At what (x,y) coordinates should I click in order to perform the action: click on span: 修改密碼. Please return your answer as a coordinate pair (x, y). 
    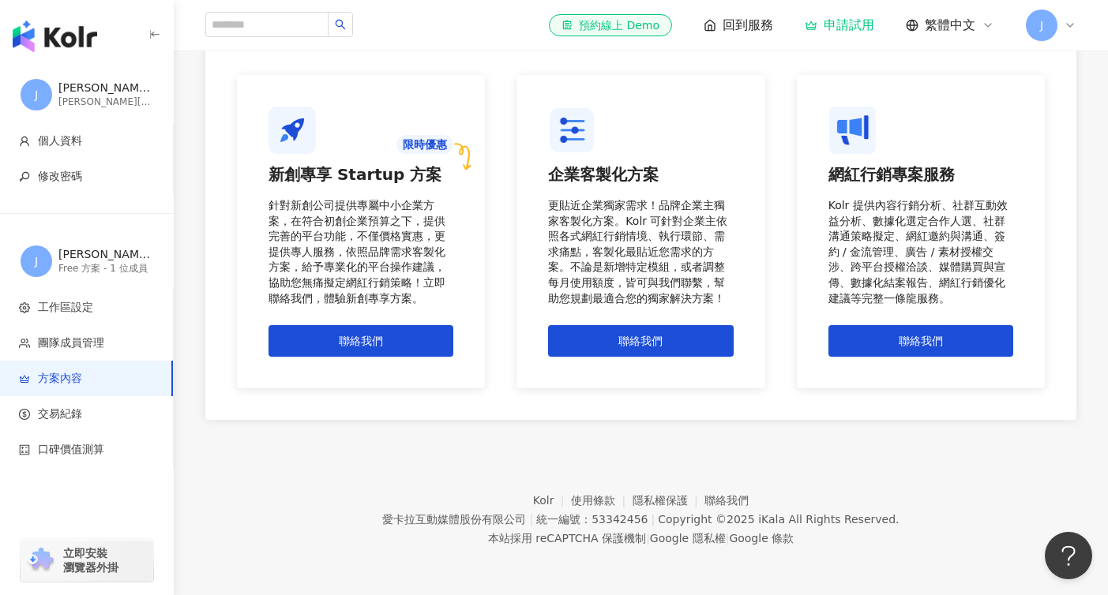
    Looking at the image, I should click on (60, 177).